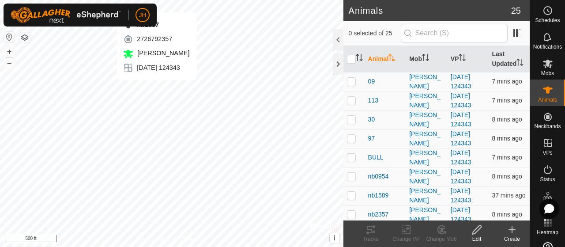 The height and width of the screenshot is (247, 565). I want to click on span: Schedules, so click(548, 20).